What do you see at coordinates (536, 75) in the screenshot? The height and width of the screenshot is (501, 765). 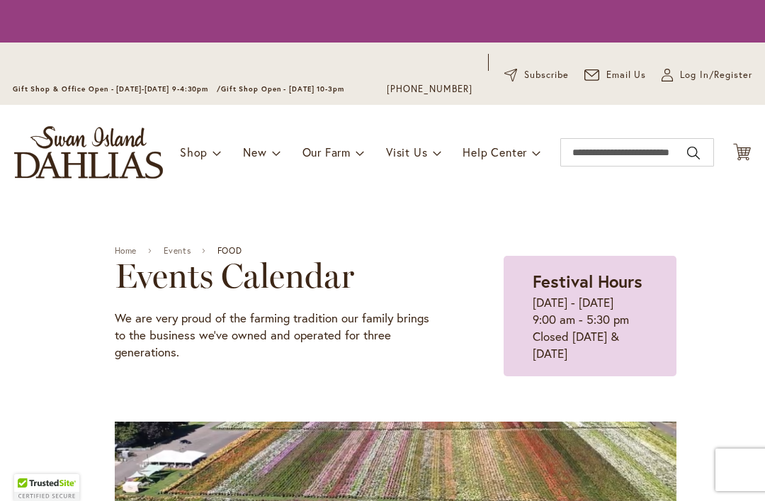 I see `a: Subscribe` at bounding box center [536, 75].